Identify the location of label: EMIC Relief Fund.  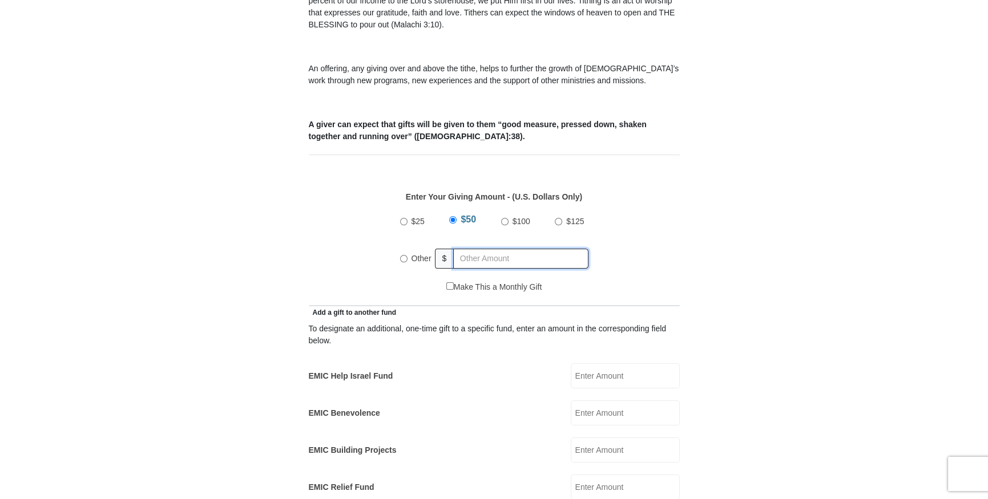
(341, 487).